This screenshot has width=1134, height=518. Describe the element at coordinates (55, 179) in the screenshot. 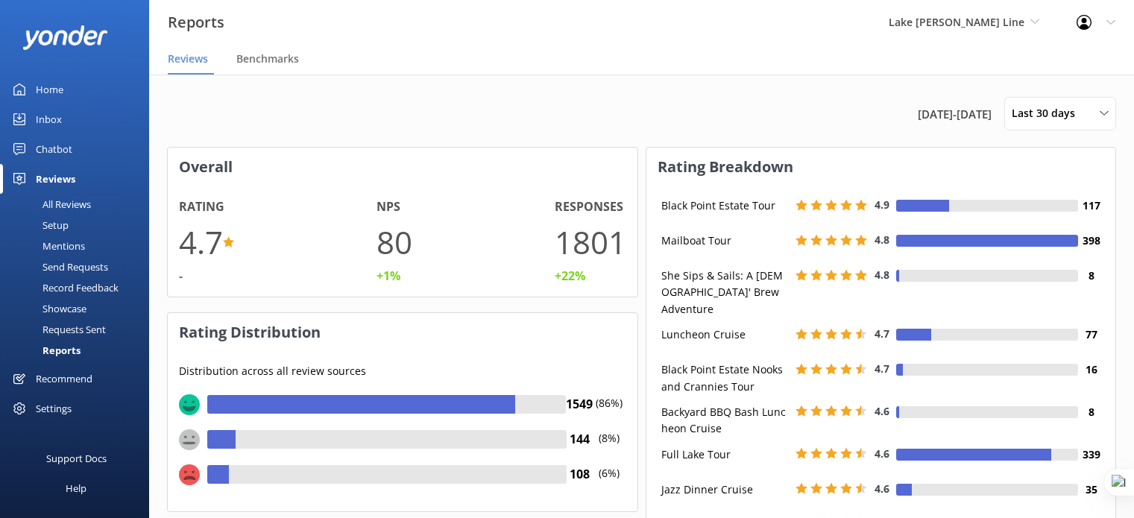

I see `div: Reviews` at that location.